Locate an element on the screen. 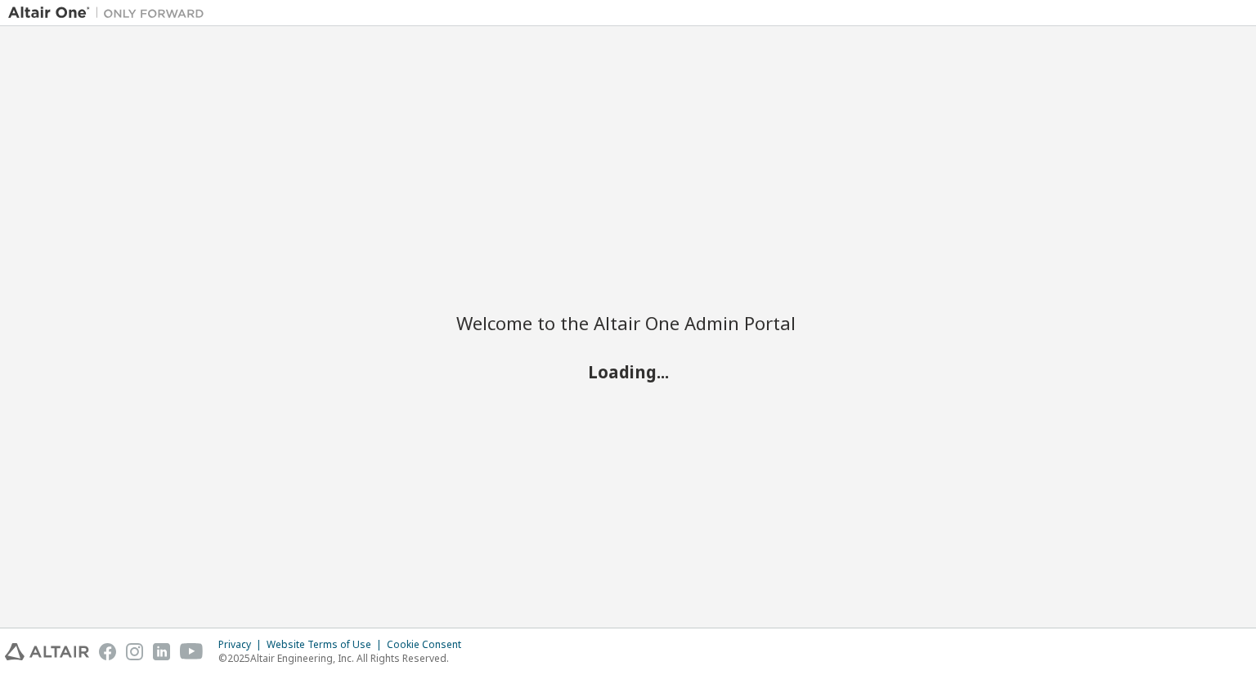  div: Website Terms of Use is located at coordinates (326, 645).